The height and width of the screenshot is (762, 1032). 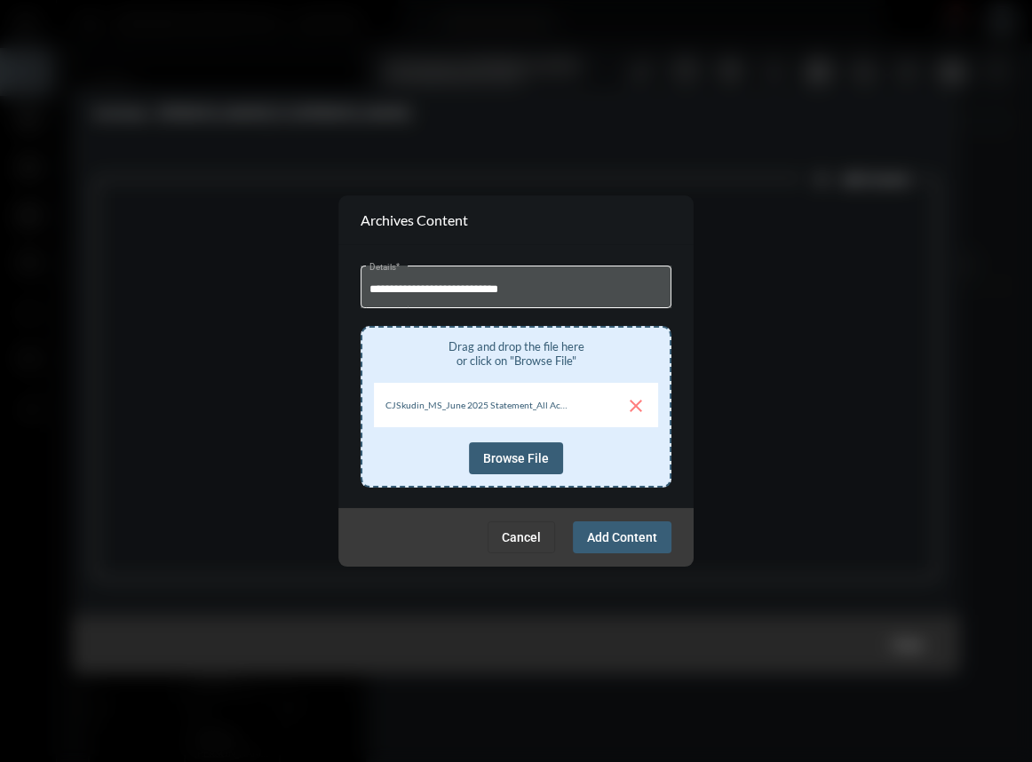 What do you see at coordinates (622, 537) in the screenshot?
I see `button: Add Content` at bounding box center [622, 537].